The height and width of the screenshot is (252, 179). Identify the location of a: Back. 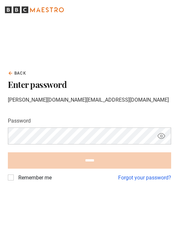
(17, 73).